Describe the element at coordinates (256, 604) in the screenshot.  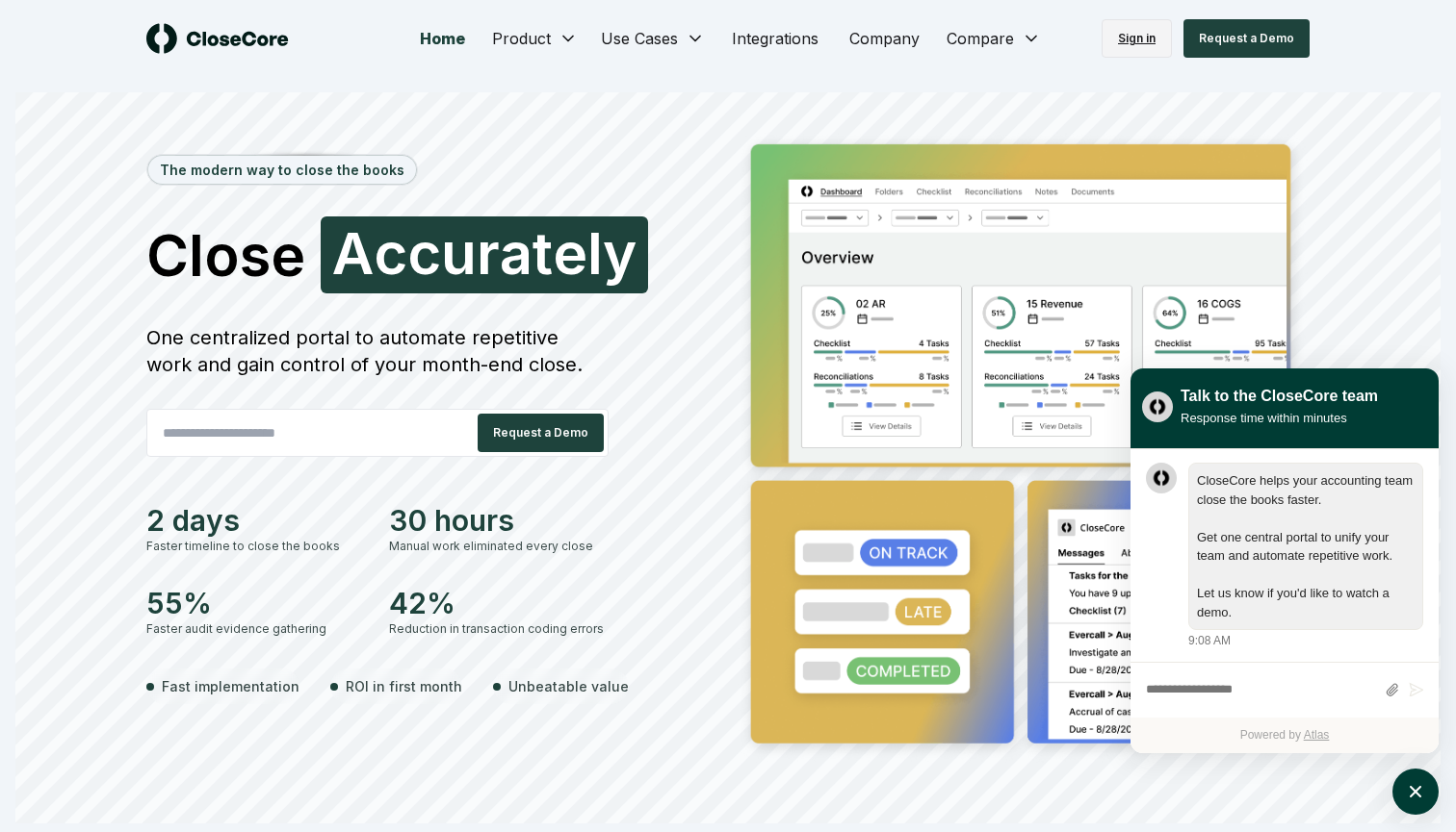
I see `div: 55%` at that location.